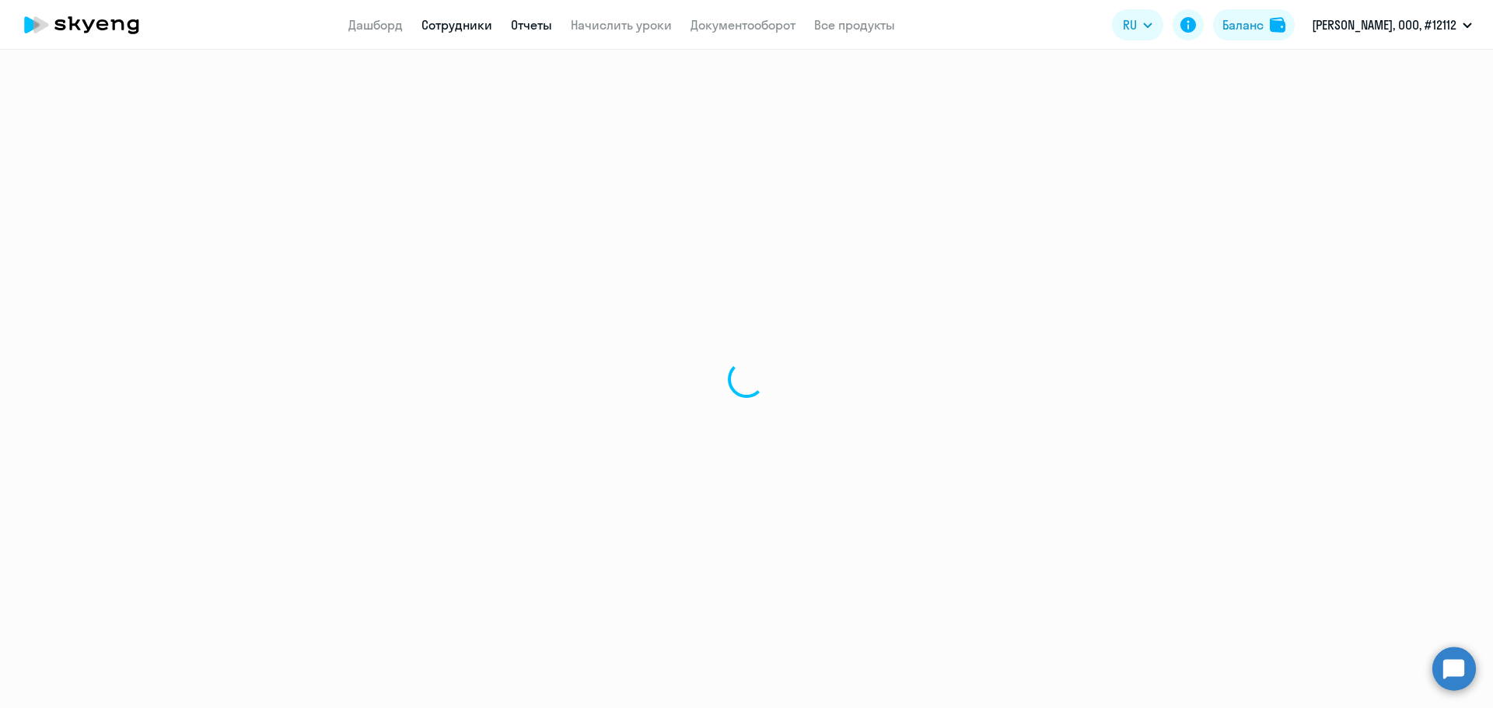 The image size is (1493, 708). I want to click on a: Балансbalance, so click(1253, 25).